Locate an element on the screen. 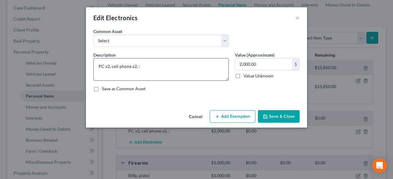 The height and width of the screenshot is (179, 393). button: Add Exemption is located at coordinates (232, 117).